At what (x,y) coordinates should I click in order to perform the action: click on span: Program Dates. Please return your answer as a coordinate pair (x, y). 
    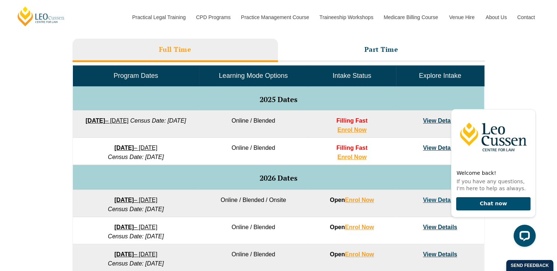
    Looking at the image, I should click on (135, 76).